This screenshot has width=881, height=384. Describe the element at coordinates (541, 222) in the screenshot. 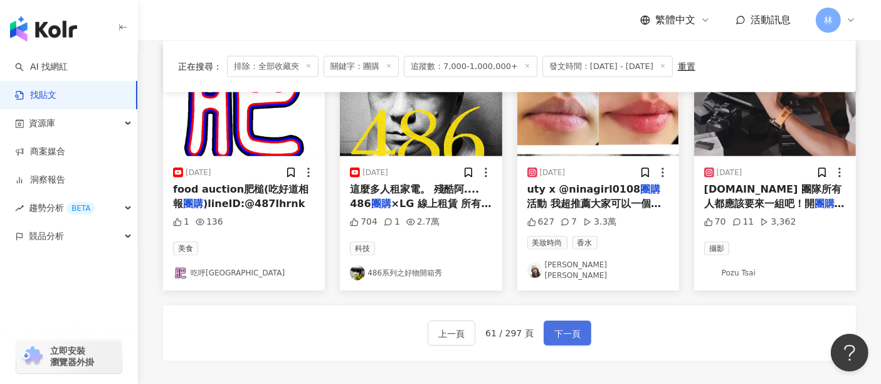

I see `div: 627` at that location.